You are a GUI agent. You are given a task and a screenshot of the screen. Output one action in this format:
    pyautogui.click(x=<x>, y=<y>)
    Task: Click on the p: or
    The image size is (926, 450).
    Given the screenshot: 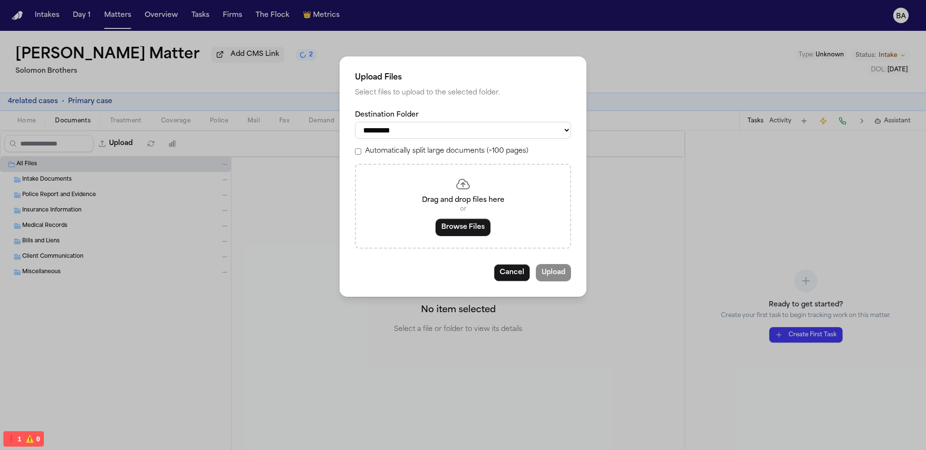 What is the action you would take?
    pyautogui.click(x=463, y=209)
    